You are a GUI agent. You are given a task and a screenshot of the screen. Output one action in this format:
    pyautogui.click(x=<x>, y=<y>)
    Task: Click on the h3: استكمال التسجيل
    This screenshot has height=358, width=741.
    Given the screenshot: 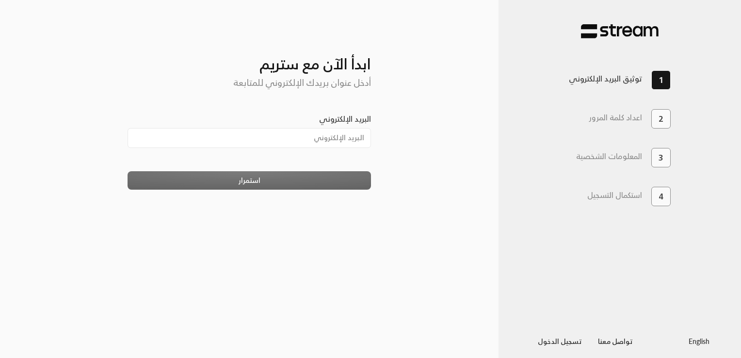 What is the action you would take?
    pyautogui.click(x=614, y=195)
    